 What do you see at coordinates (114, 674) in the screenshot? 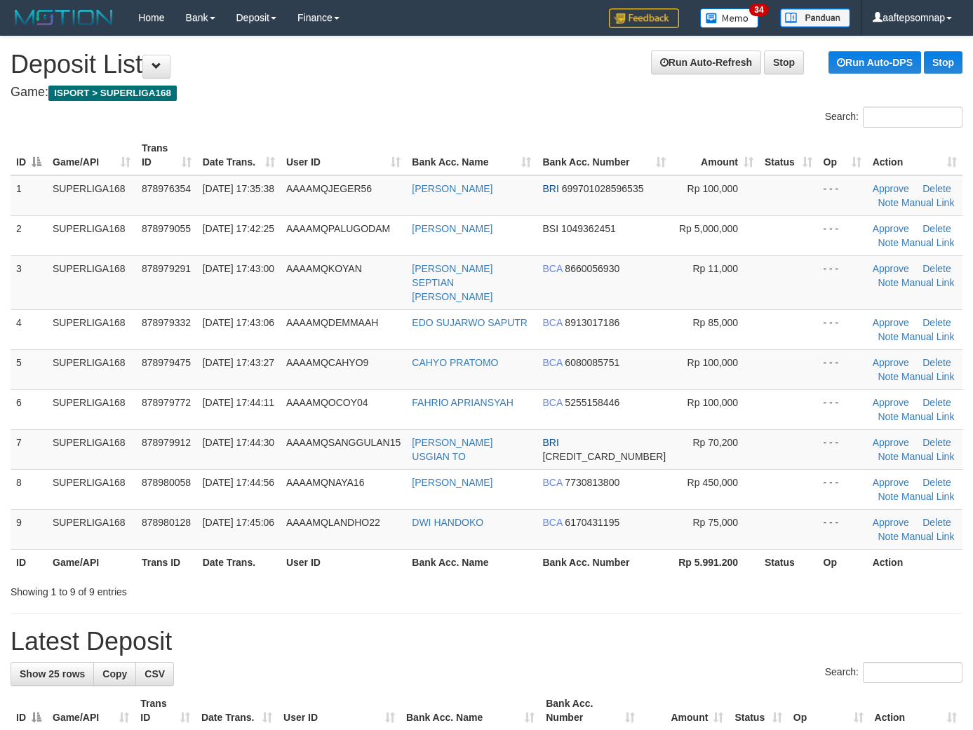
I see `span: Copy` at bounding box center [114, 674].